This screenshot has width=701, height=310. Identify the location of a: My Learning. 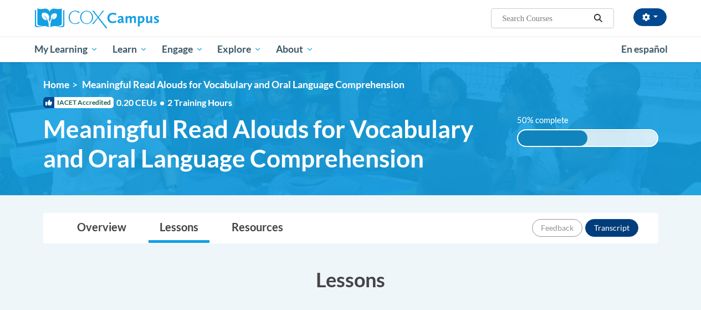
(66, 49).